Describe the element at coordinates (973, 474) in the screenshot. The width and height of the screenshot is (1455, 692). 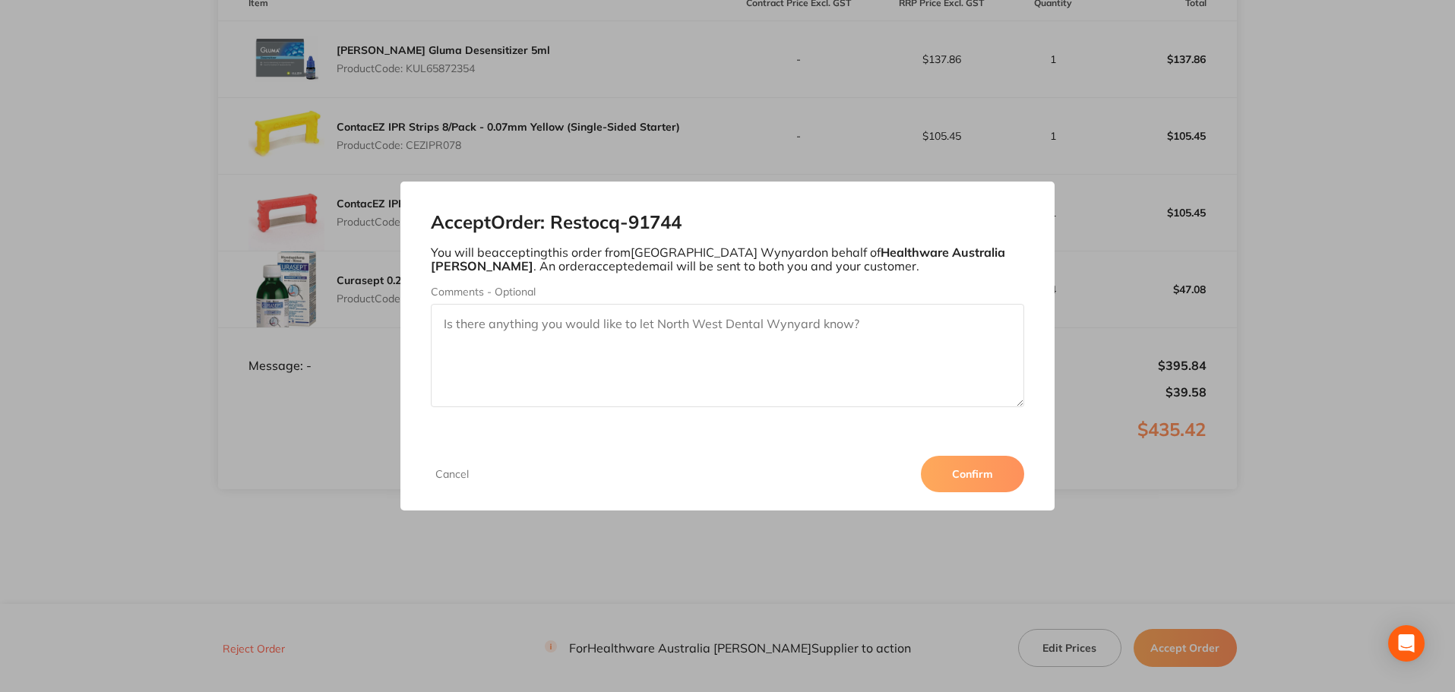
I see `button: Confirm` at that location.